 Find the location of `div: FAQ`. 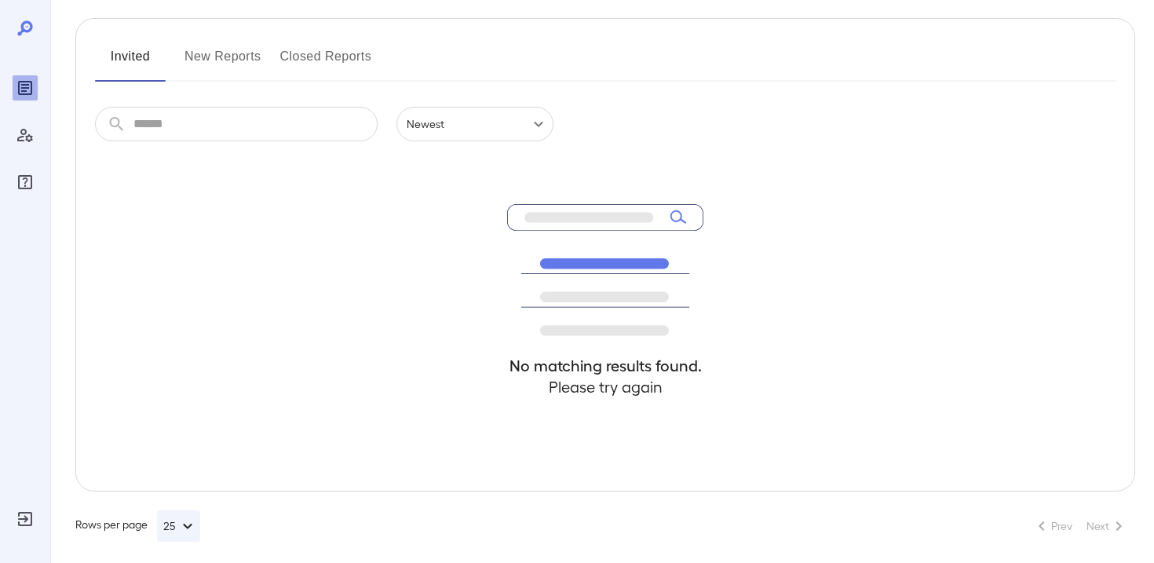

div: FAQ is located at coordinates (25, 182).